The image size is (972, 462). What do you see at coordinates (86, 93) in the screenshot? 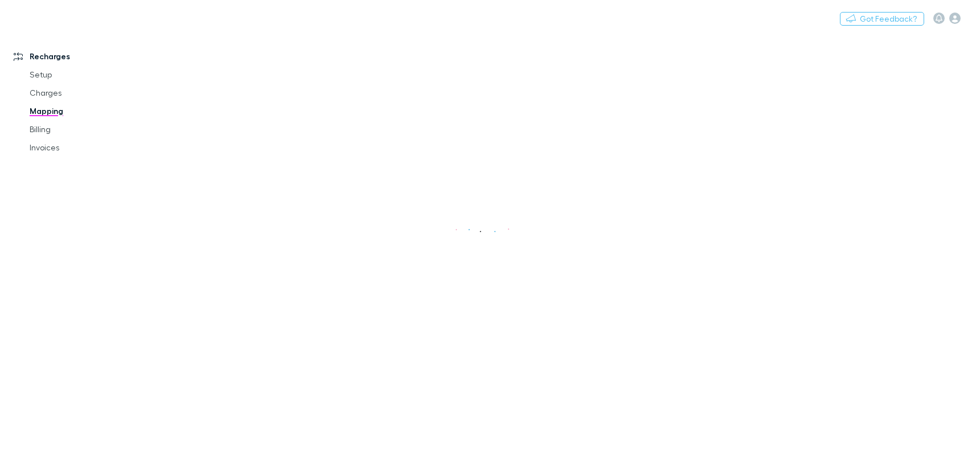
I see `a: Charges` at bounding box center [86, 93].